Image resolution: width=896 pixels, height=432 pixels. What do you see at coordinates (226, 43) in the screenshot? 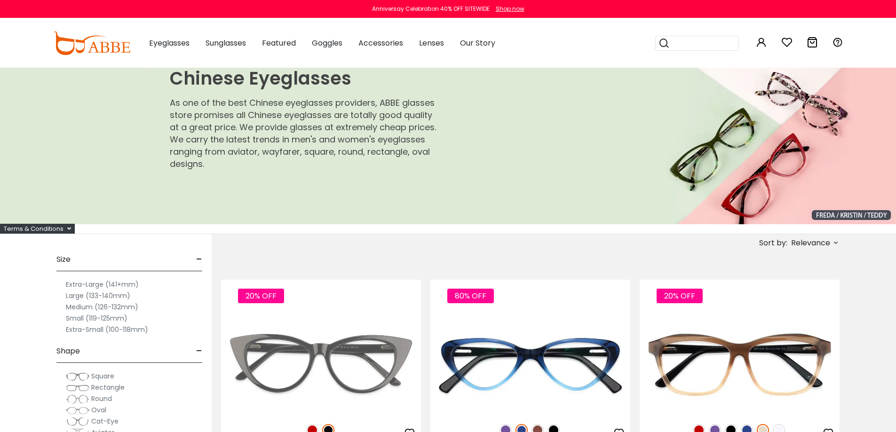
I see `span: Sunglasses` at bounding box center [226, 43].